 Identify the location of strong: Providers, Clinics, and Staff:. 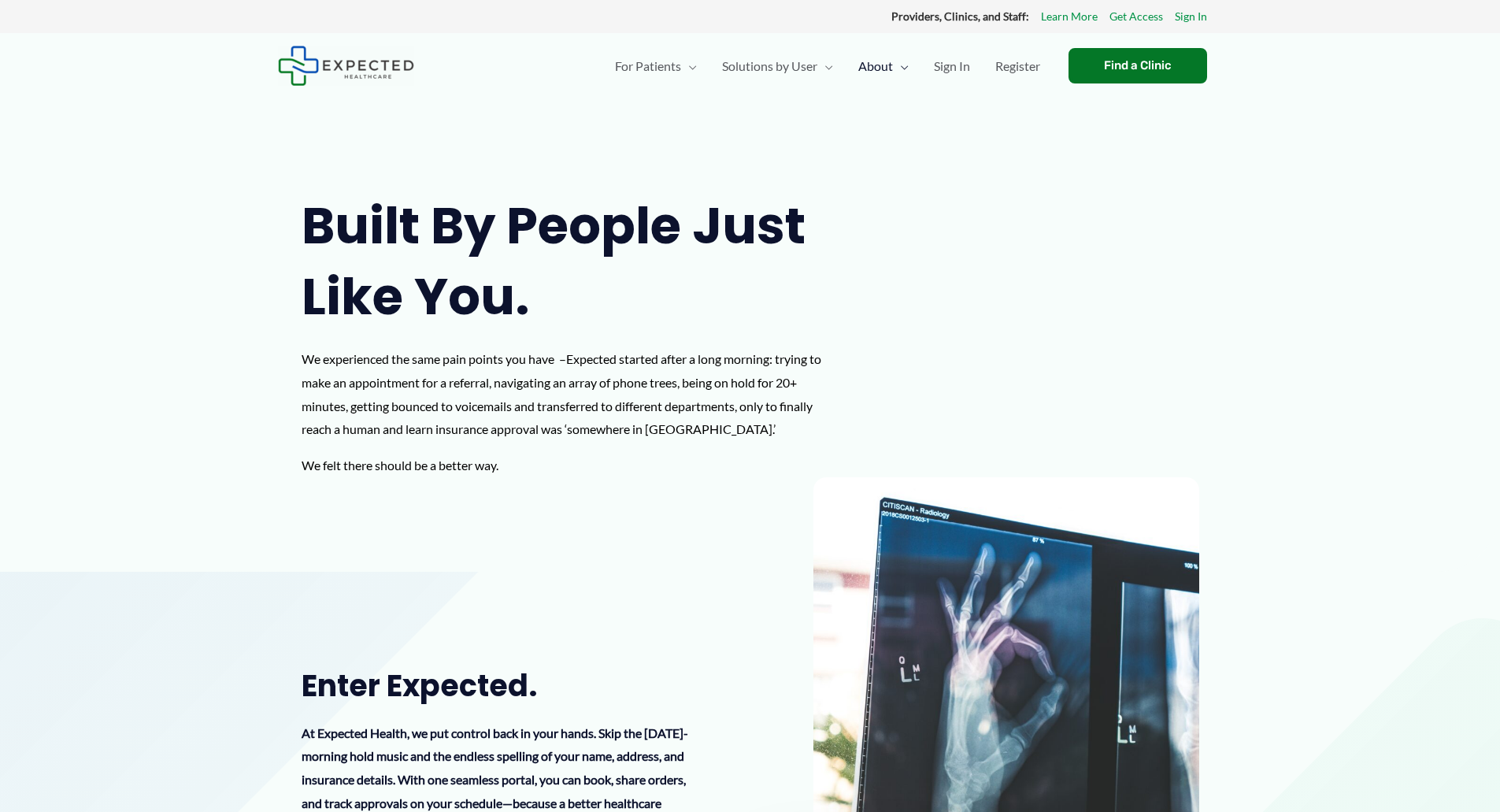
(960, 15).